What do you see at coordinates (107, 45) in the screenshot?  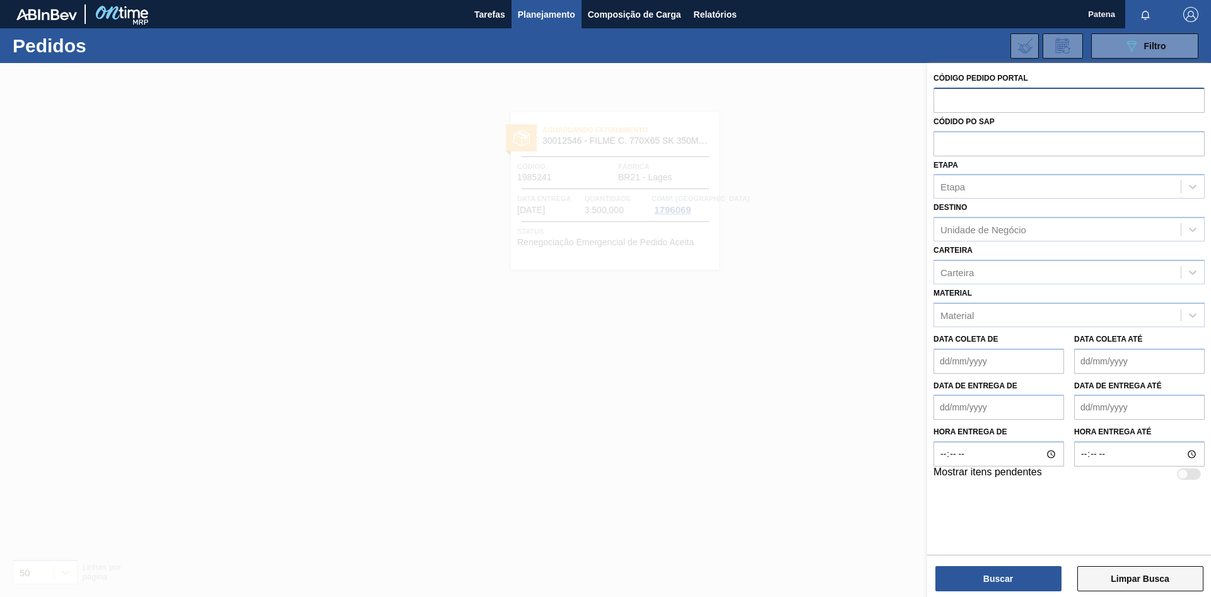 I see `h1: Pedidos` at bounding box center [107, 45].